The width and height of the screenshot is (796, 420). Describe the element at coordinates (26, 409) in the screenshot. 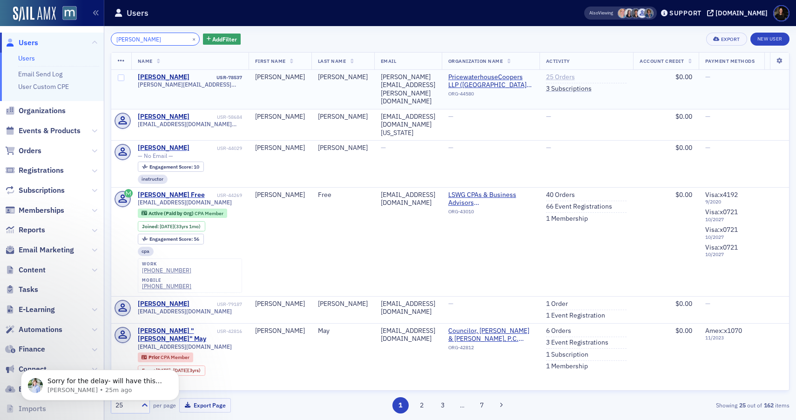

I see `a: Imports` at that location.